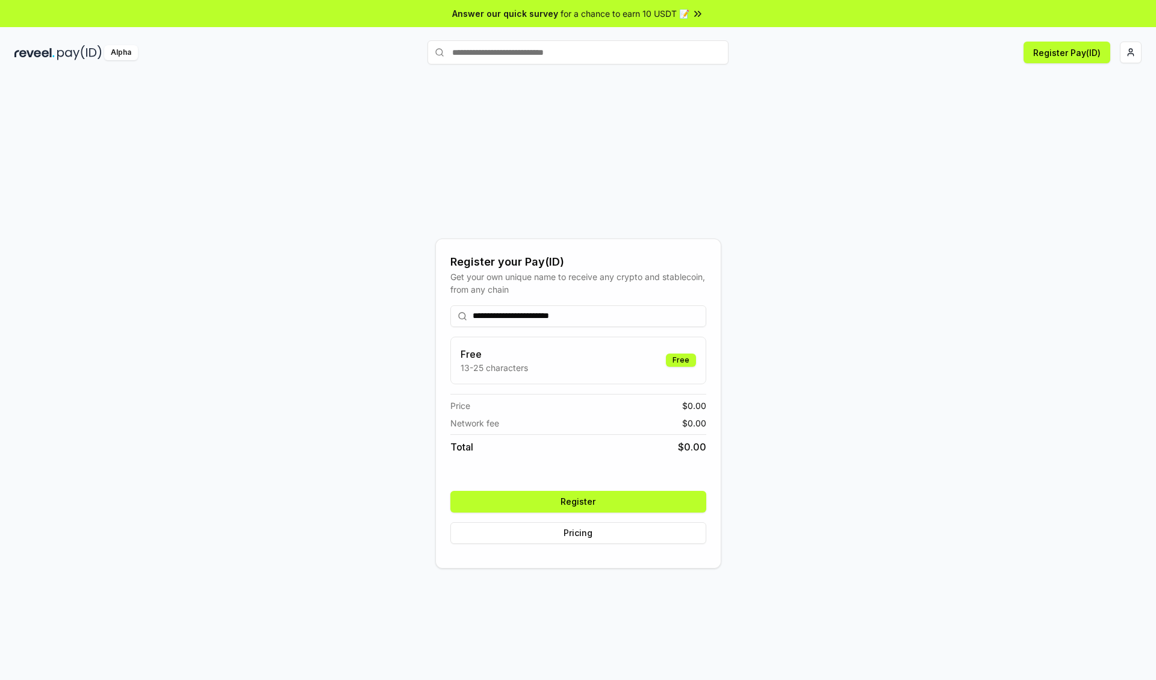 This screenshot has width=1156, height=680. What do you see at coordinates (494, 367) in the screenshot?
I see `p: 13-25 characters` at bounding box center [494, 367].